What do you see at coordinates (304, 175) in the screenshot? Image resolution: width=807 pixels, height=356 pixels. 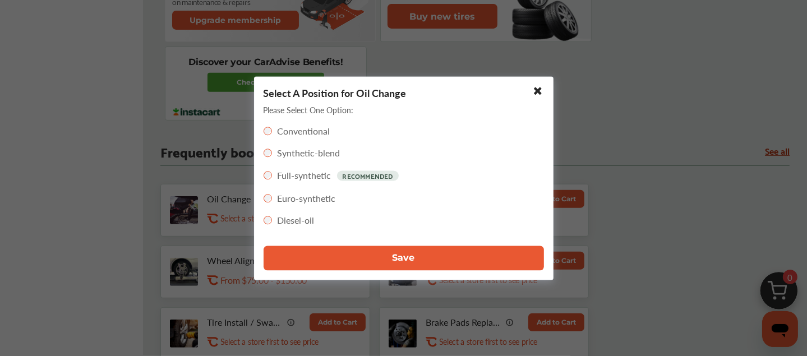 I see `label: Full-synthetic` at bounding box center [304, 175].